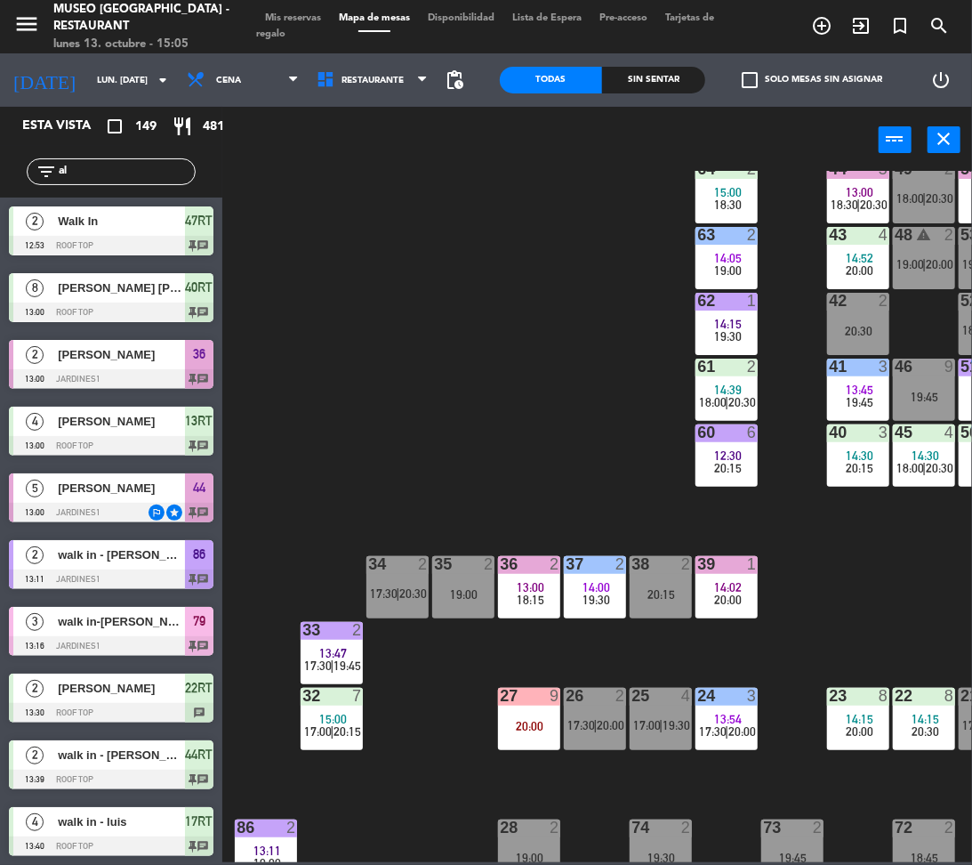 This screenshot has width=972, height=865. I want to click on div: 19:30, so click(661, 858).